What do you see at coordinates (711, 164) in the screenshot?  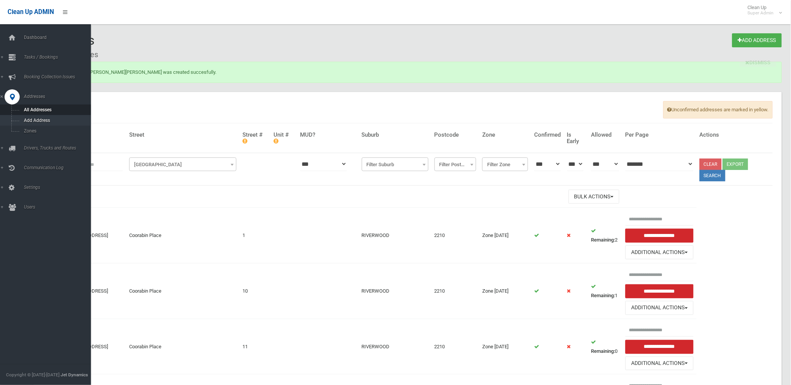 I see `a: Clear` at bounding box center [711, 164].